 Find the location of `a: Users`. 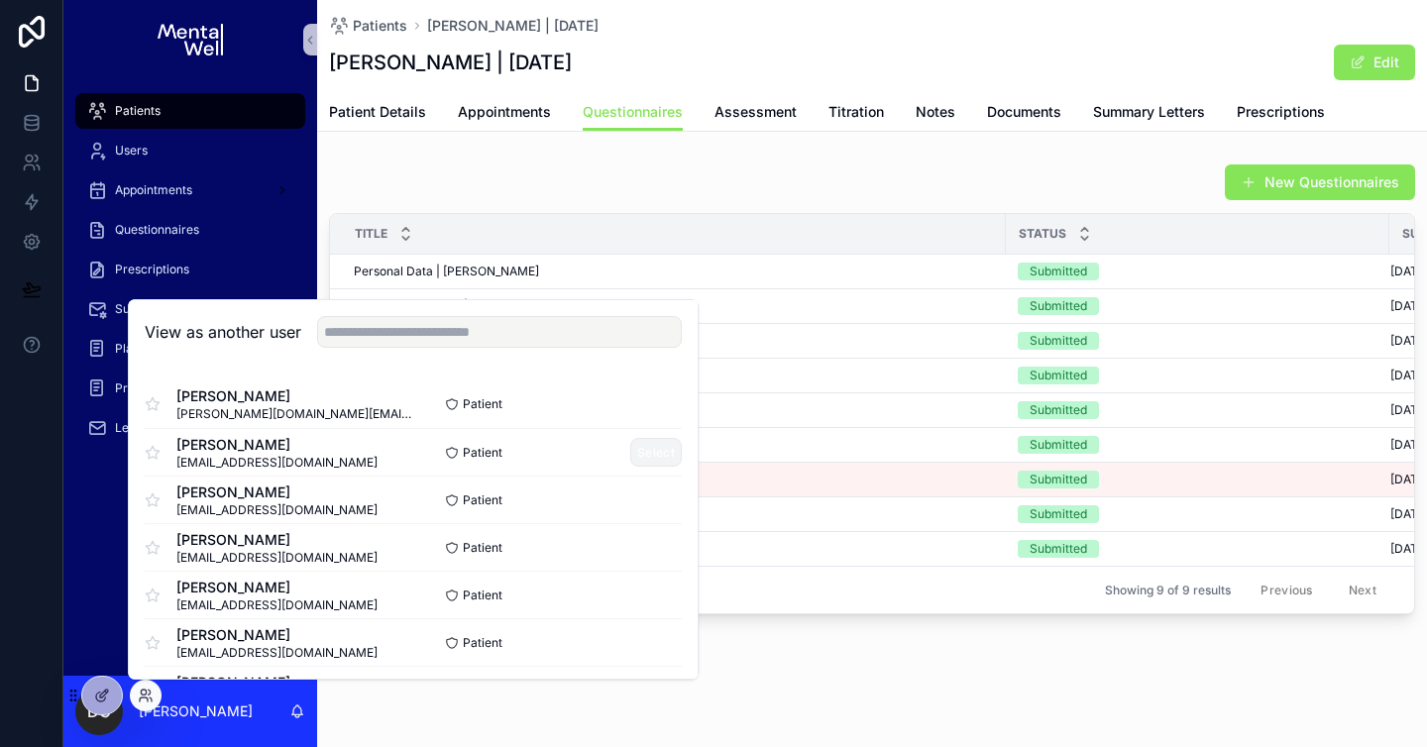

a: Users is located at coordinates (190, 151).